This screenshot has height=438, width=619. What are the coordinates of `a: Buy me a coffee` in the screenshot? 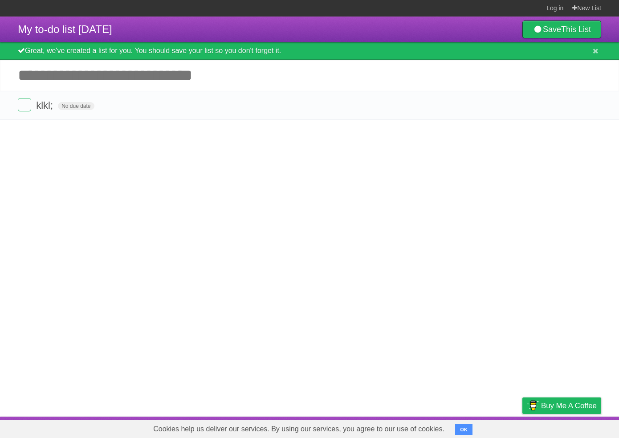 It's located at (561, 405).